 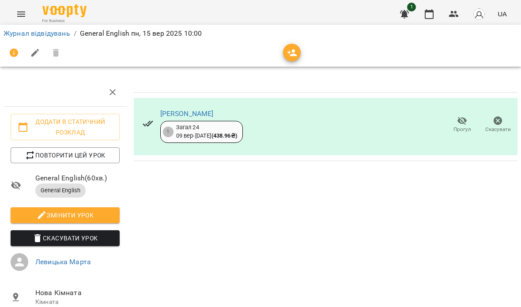 I want to click on button: Прогул, so click(x=462, y=125).